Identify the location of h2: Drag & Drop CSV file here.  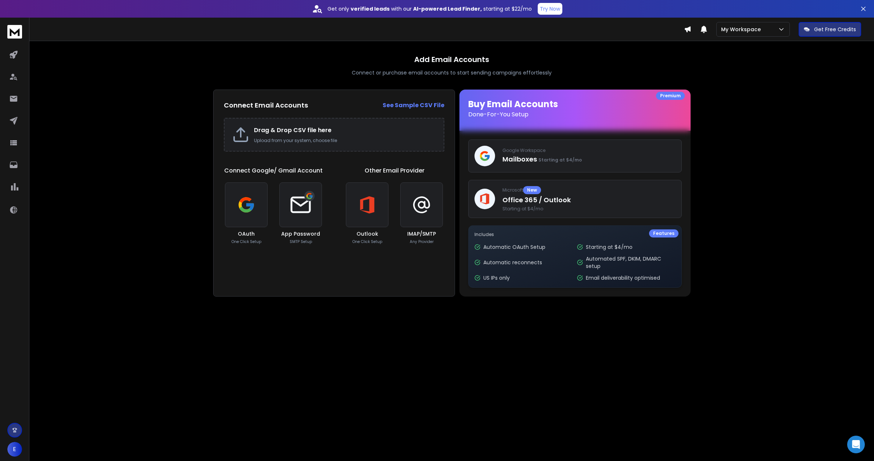
(345, 130).